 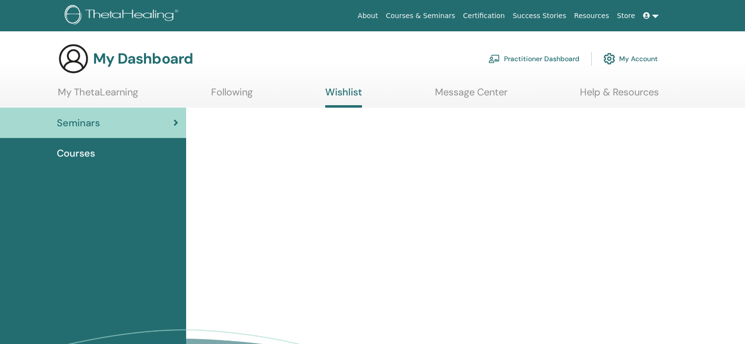 What do you see at coordinates (494, 59) in the screenshot?
I see `img: chalkboard-teacher.svg` at bounding box center [494, 59].